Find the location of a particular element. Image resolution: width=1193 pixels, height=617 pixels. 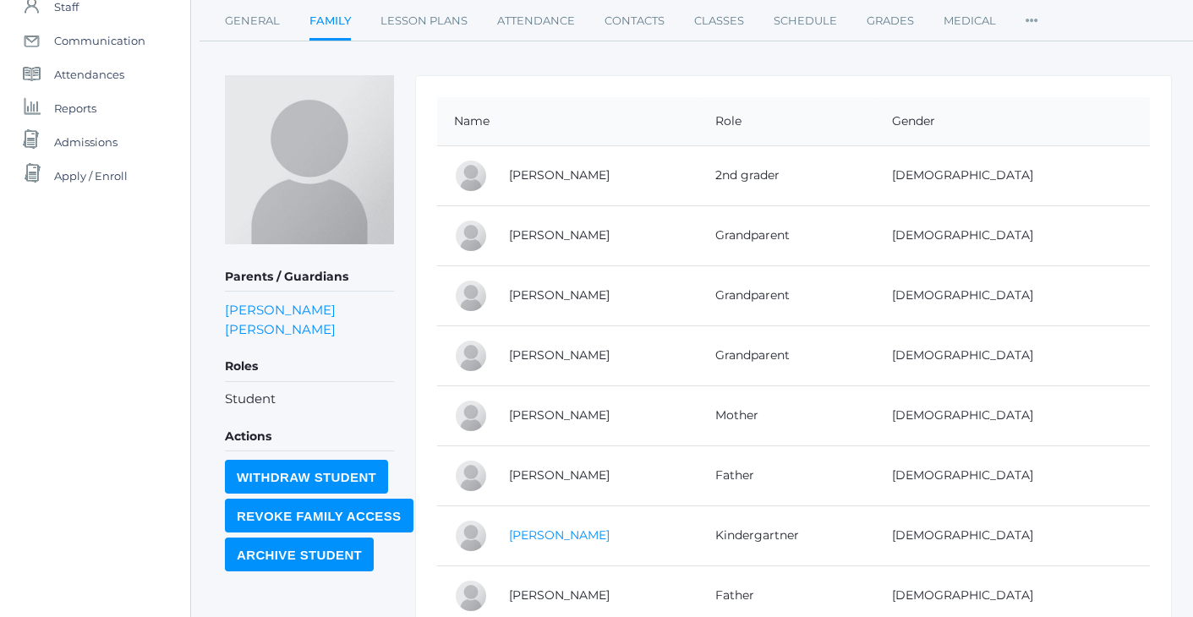

a: Attendance is located at coordinates (536, 21).